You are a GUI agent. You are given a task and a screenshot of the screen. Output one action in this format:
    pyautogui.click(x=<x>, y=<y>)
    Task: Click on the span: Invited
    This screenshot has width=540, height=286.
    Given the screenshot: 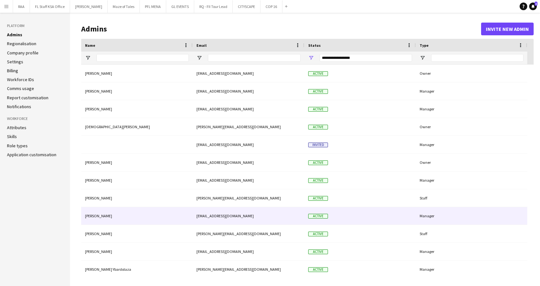 What is the action you would take?
    pyautogui.click(x=318, y=145)
    